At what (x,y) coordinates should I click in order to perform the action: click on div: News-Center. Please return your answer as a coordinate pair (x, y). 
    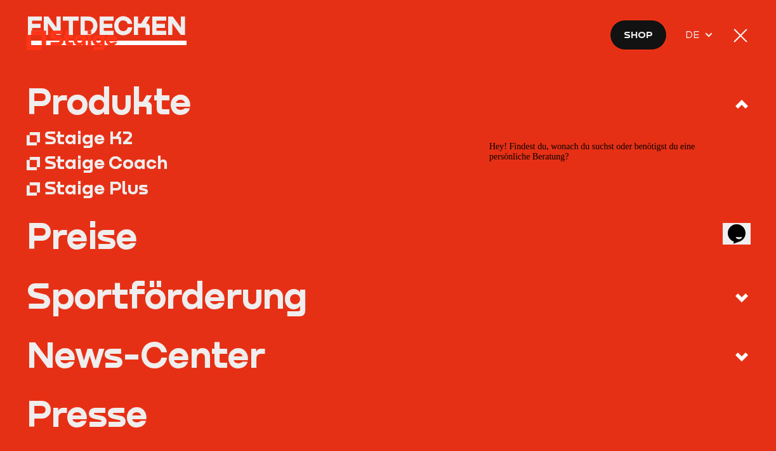
    Looking at the image, I should click on (146, 354).